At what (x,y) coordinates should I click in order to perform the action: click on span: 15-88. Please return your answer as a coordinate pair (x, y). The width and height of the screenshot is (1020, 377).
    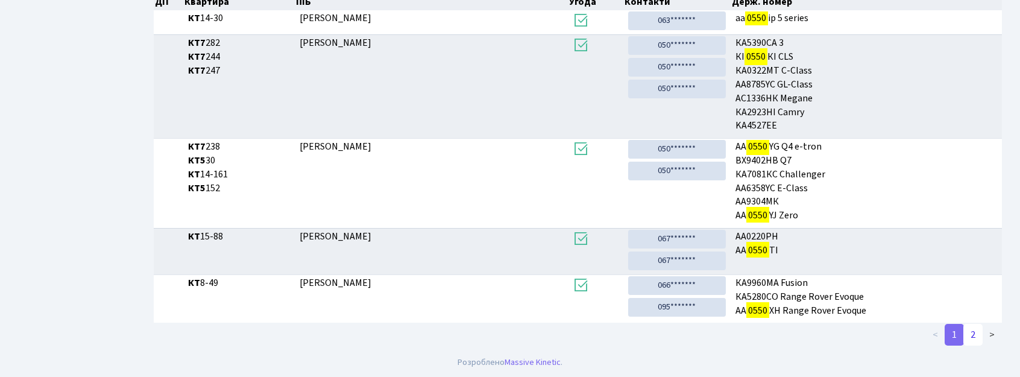
    Looking at the image, I should click on (239, 236).